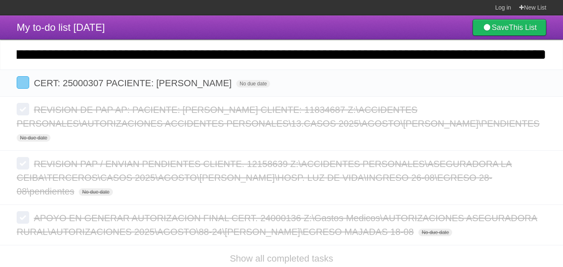 The width and height of the screenshot is (563, 267). What do you see at coordinates (523, 28) in the screenshot?
I see `b: This List` at bounding box center [523, 28].